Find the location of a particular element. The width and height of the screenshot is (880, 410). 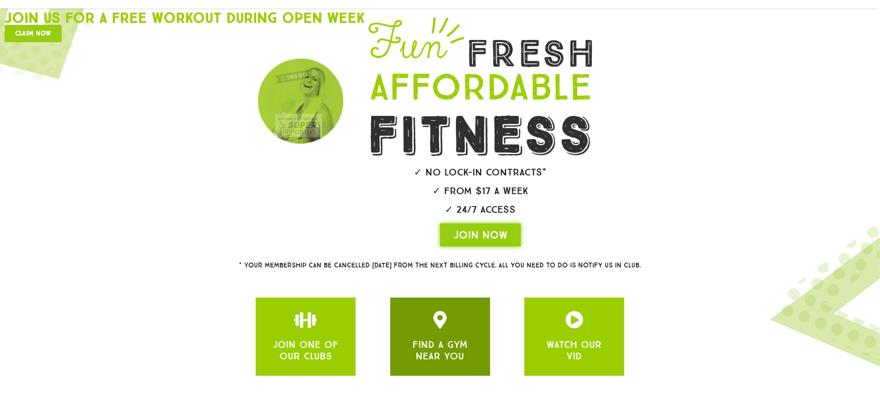

span: Claim now is located at coordinates (33, 33).